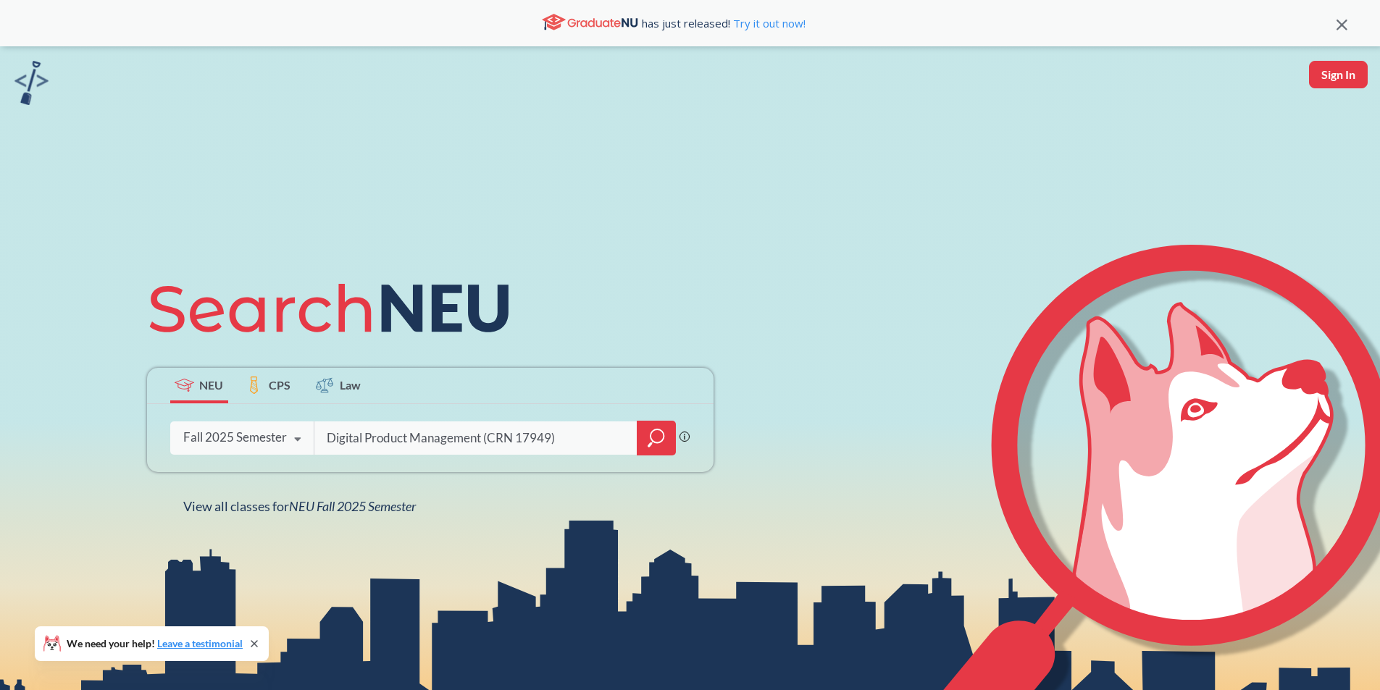  What do you see at coordinates (768, 23) in the screenshot?
I see `a: Try it out now!` at bounding box center [768, 23].